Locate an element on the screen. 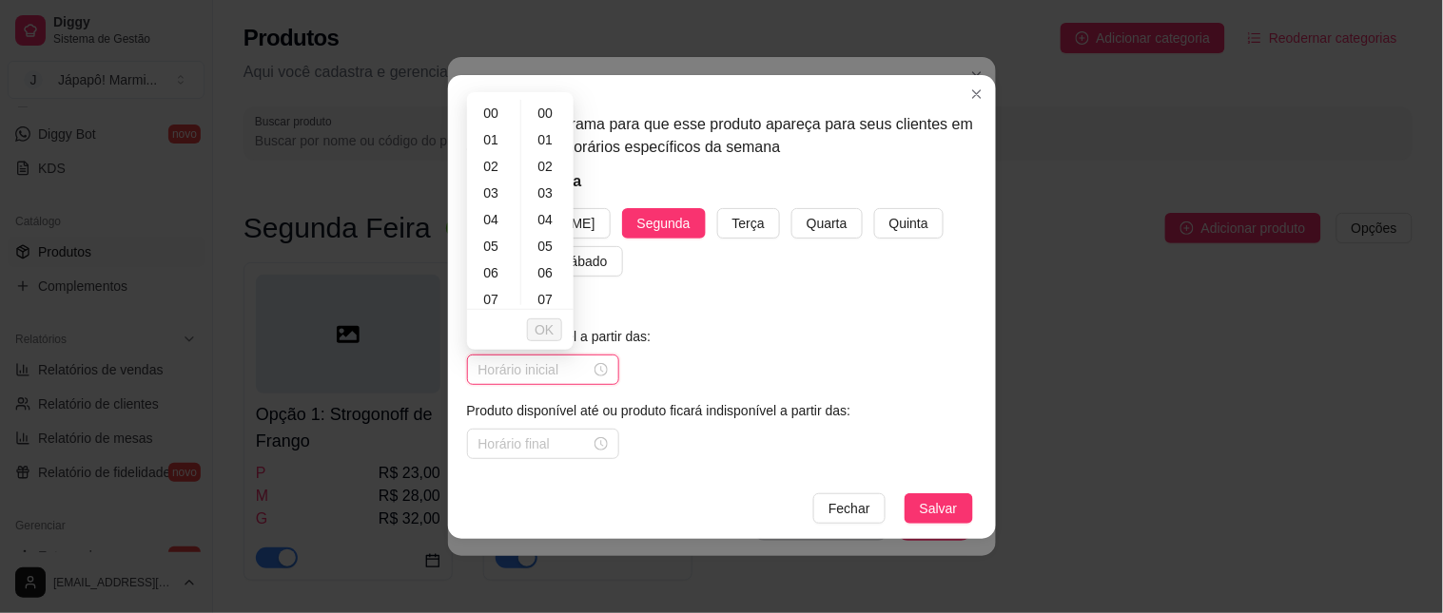 The height and width of the screenshot is (613, 1443). span: Segunda is located at coordinates (664, 223).